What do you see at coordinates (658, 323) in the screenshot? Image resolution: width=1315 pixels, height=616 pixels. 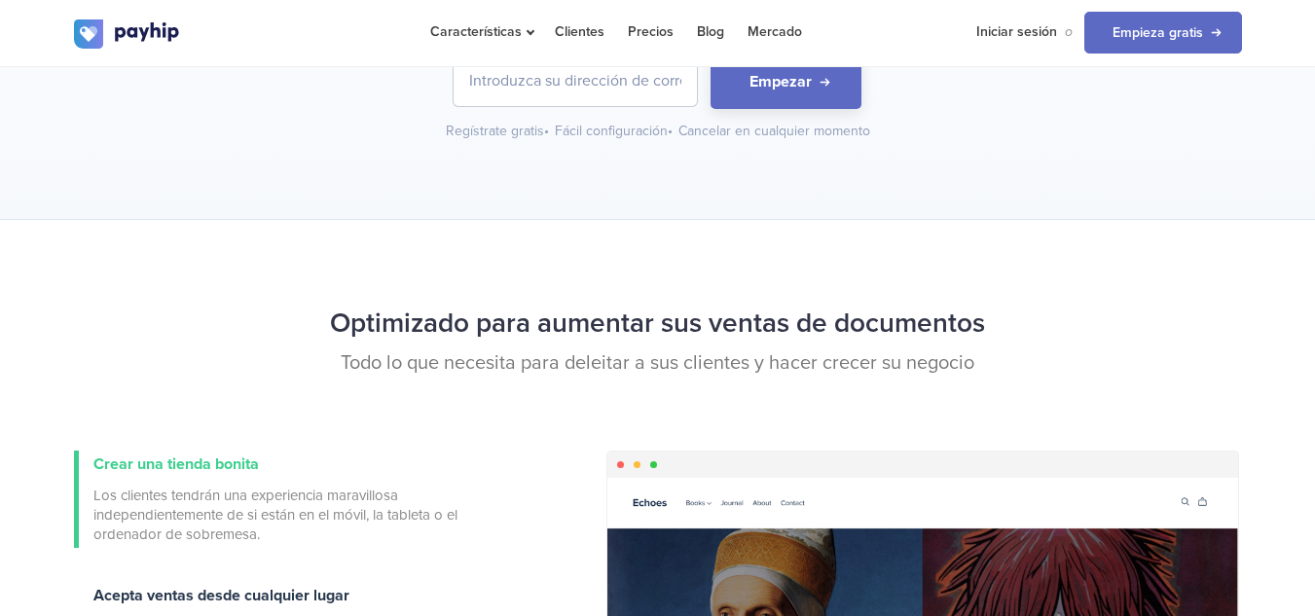 I see `h2: Optimizado para aumentar sus ventas de documentos` at bounding box center [658, 323].